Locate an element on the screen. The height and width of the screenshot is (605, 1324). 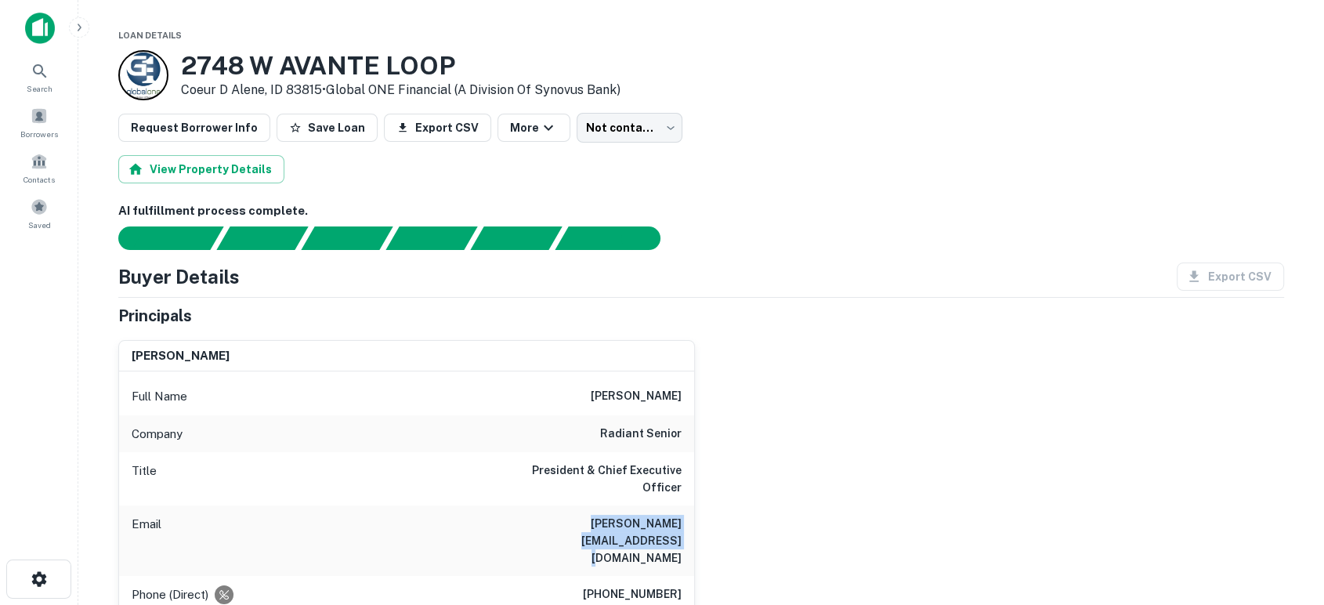
span: Contacts is located at coordinates (39, 179).